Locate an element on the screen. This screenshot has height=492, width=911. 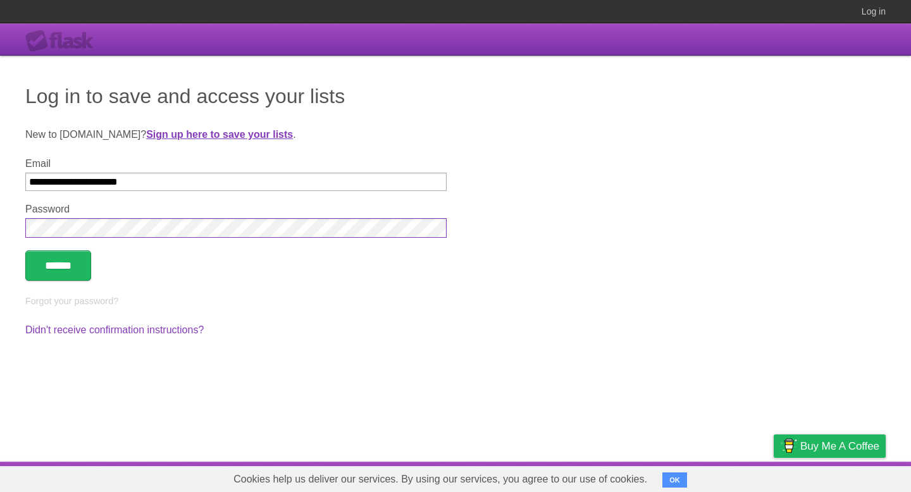
a: Forgot your password? is located at coordinates (71, 301).